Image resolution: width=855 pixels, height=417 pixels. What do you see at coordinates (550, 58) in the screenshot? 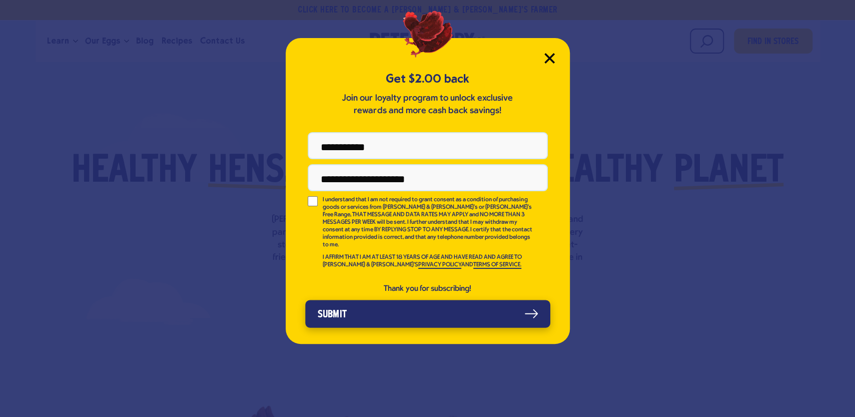
I see `button: Close Modal` at bounding box center [550, 58].